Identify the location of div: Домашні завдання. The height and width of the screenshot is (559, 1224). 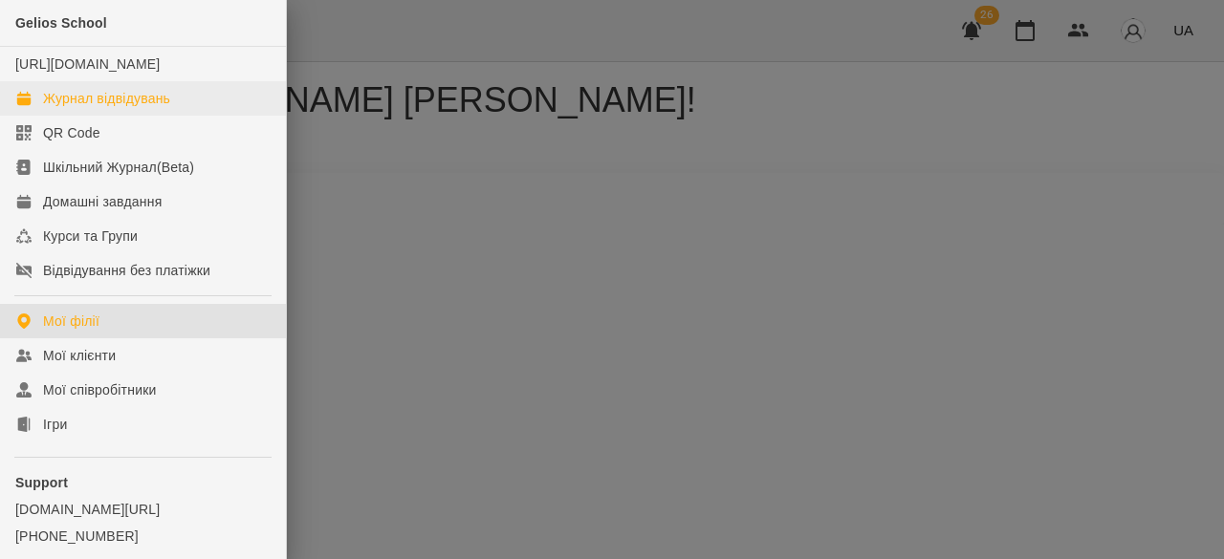
(102, 202).